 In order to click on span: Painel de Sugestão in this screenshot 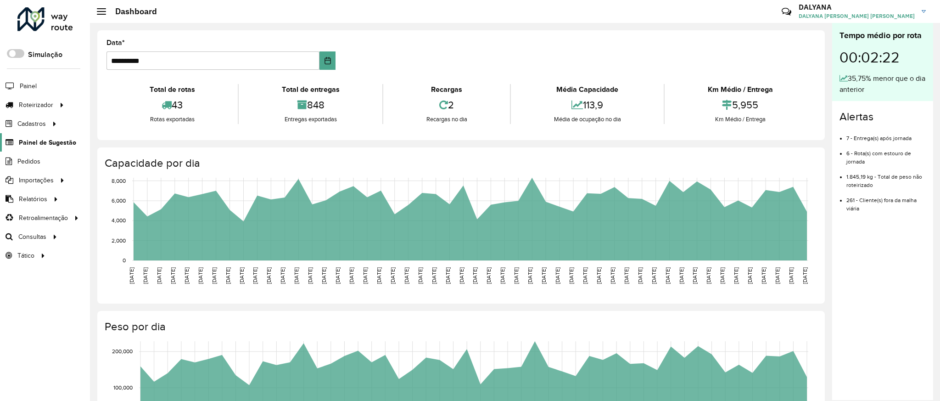, I will do `click(47, 142)`.